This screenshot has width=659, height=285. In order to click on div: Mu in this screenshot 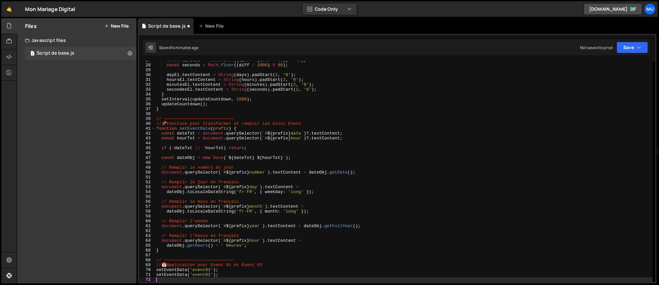, I will do `click(650, 9)`.